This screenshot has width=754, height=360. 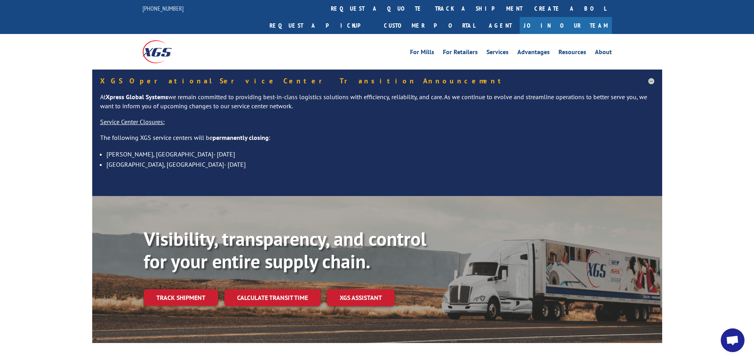 I want to click on a: Request a pickup, so click(x=320, y=25).